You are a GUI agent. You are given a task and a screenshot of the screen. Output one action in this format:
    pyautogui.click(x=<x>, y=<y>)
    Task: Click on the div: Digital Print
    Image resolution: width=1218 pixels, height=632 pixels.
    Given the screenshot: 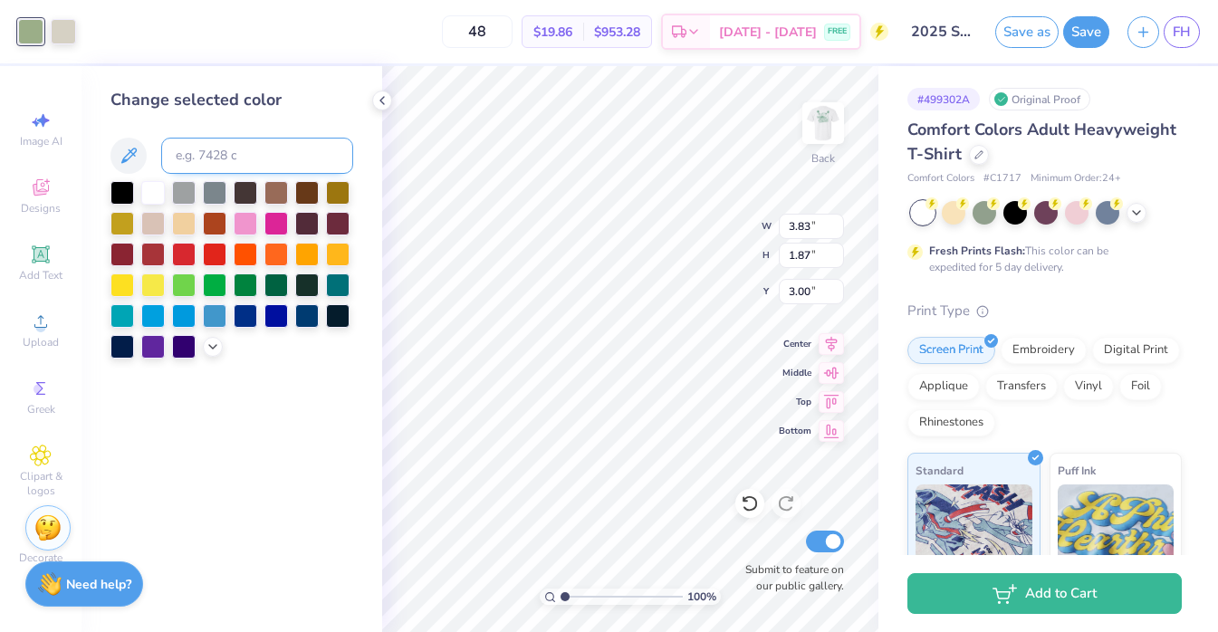 What is the action you would take?
    pyautogui.click(x=1135, y=350)
    